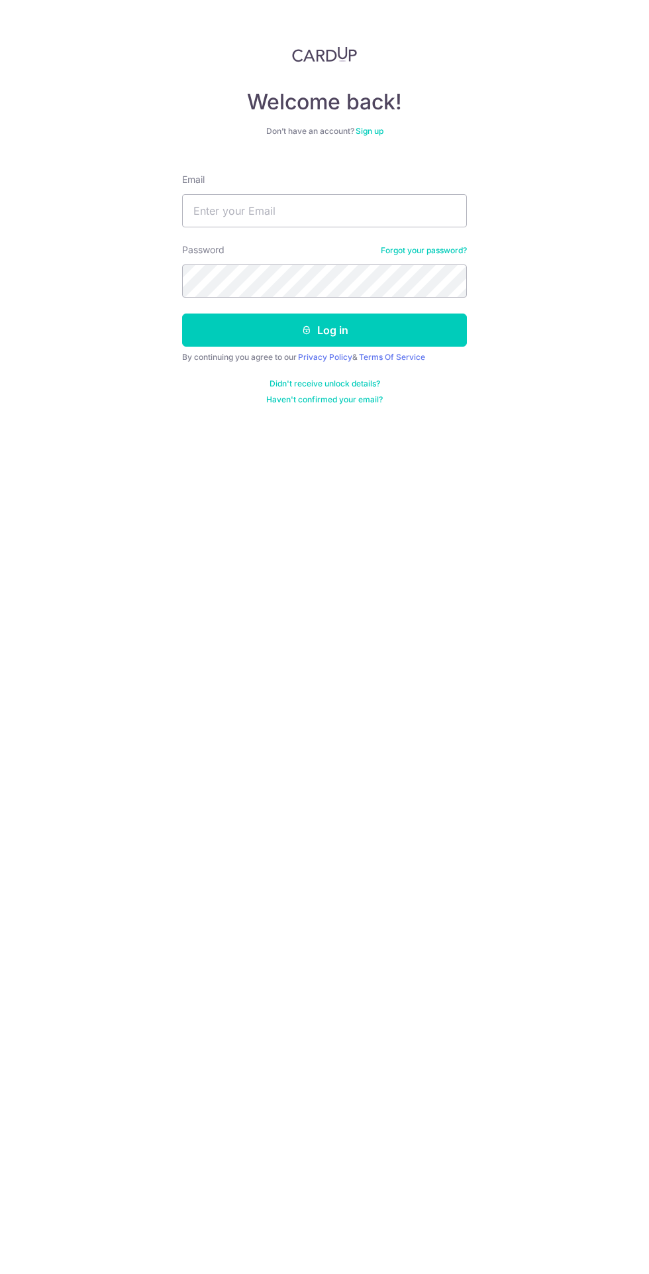  Describe the element at coordinates (325, 330) in the screenshot. I see `button: Log in` at that location.